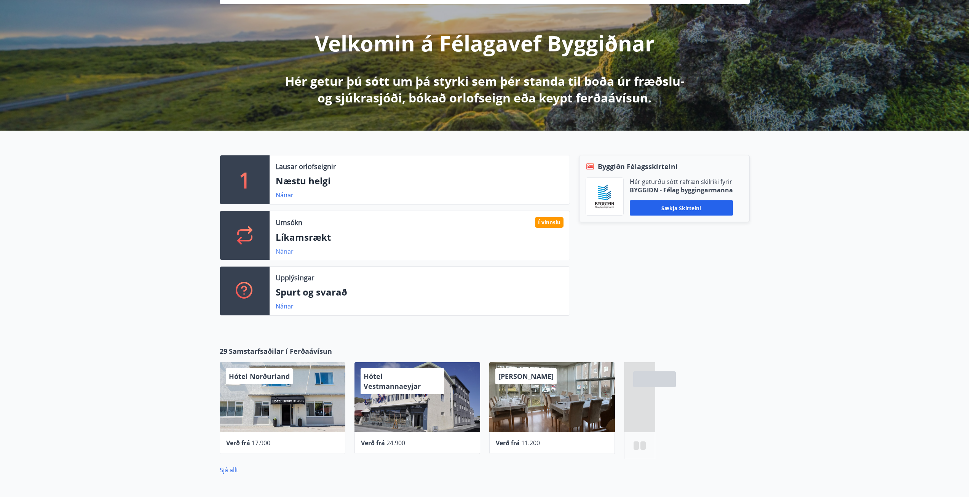 This screenshot has height=497, width=969. What do you see at coordinates (392, 381) in the screenshot?
I see `span: Hótel Vestmannaeyjar` at bounding box center [392, 381].